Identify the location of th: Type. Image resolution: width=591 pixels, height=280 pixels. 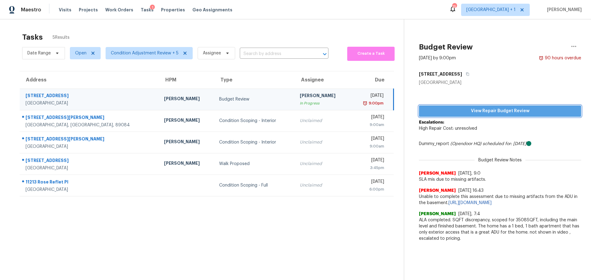
(254, 80).